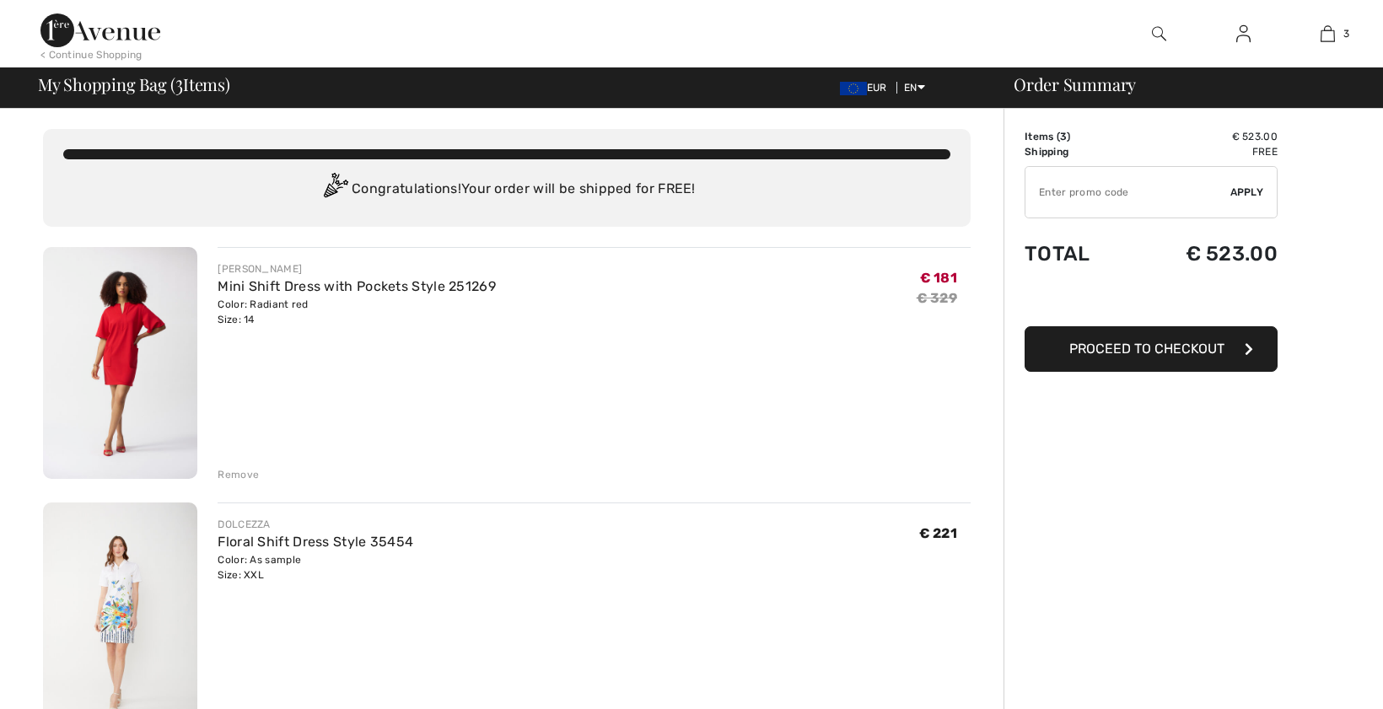 The height and width of the screenshot is (709, 1383). Describe the element at coordinates (100, 30) in the screenshot. I see `img: 1ère Avenue` at that location.